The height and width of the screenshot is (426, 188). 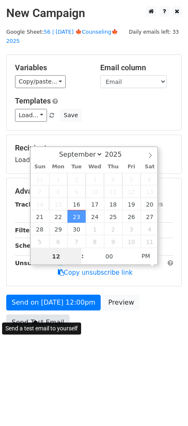 What do you see at coordinates (95, 216) in the screenshot?
I see `span: September 24, 2025` at bounding box center [95, 216].